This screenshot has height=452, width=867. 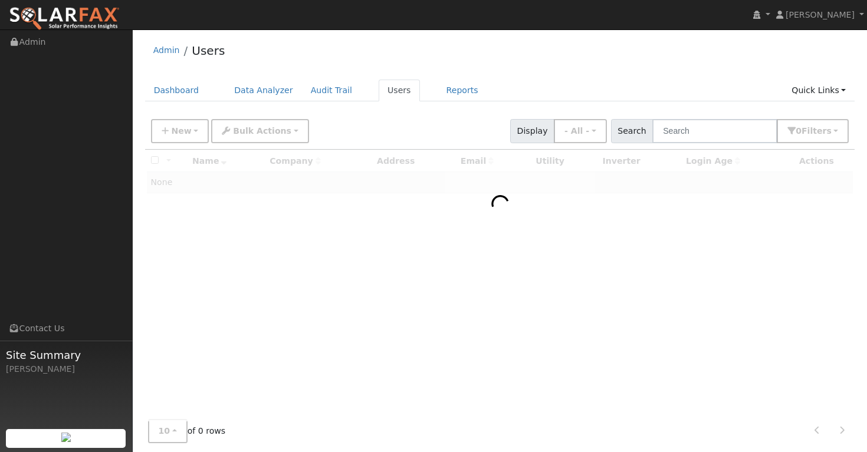 I want to click on a: Data Analyzer, so click(x=264, y=90).